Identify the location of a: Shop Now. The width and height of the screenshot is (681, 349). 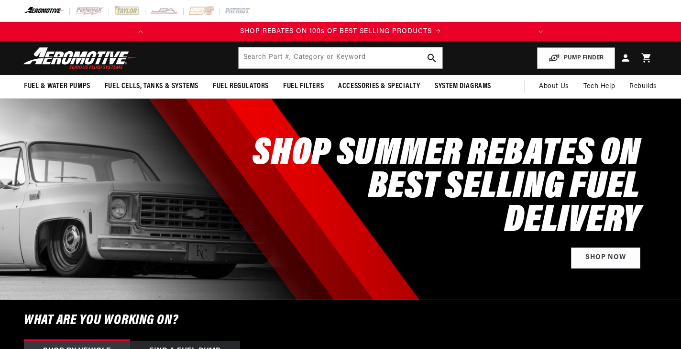
(605, 258).